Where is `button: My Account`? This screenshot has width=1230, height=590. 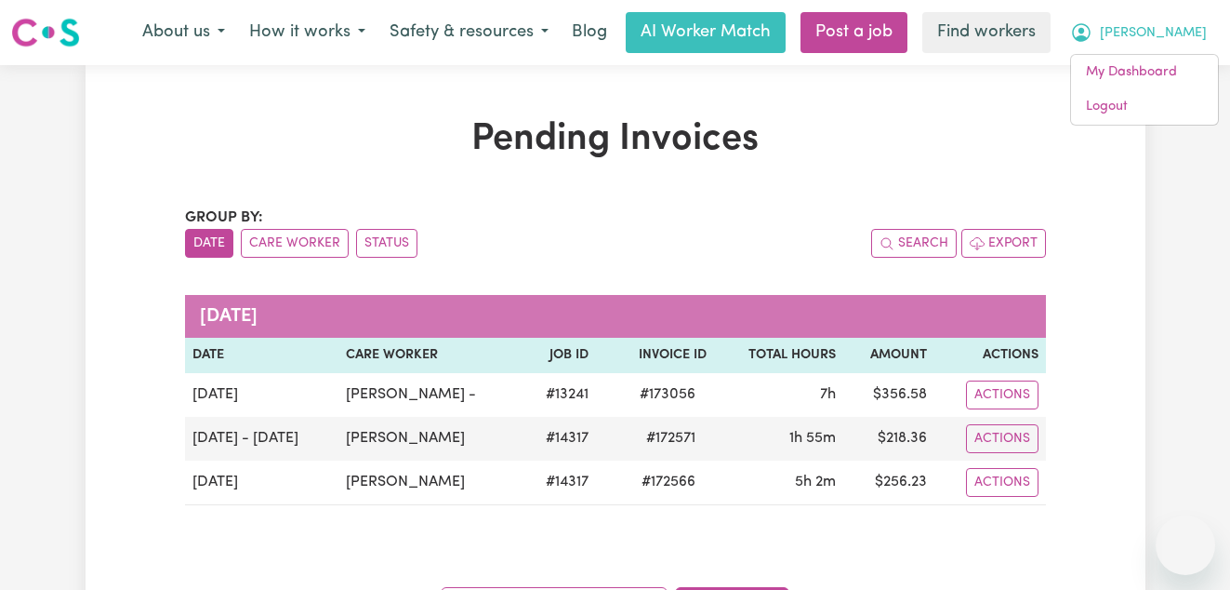
button: My Account is located at coordinates (1138, 33).